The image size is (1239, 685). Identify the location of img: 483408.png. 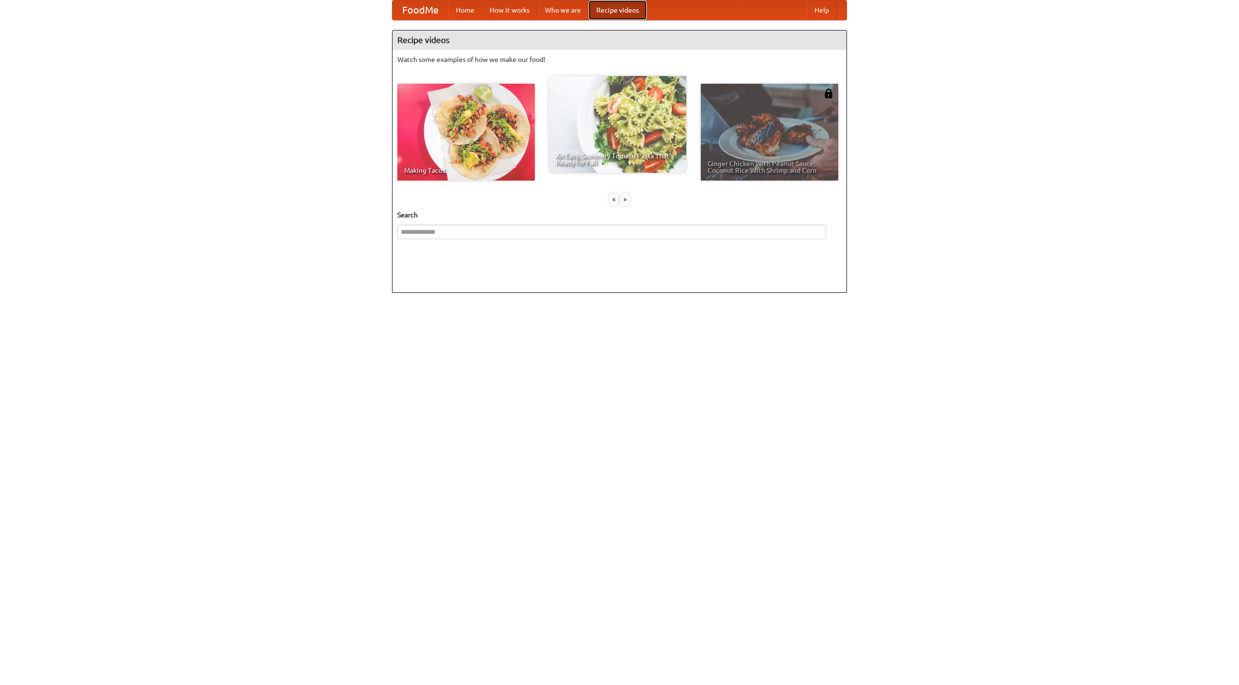
(828, 93).